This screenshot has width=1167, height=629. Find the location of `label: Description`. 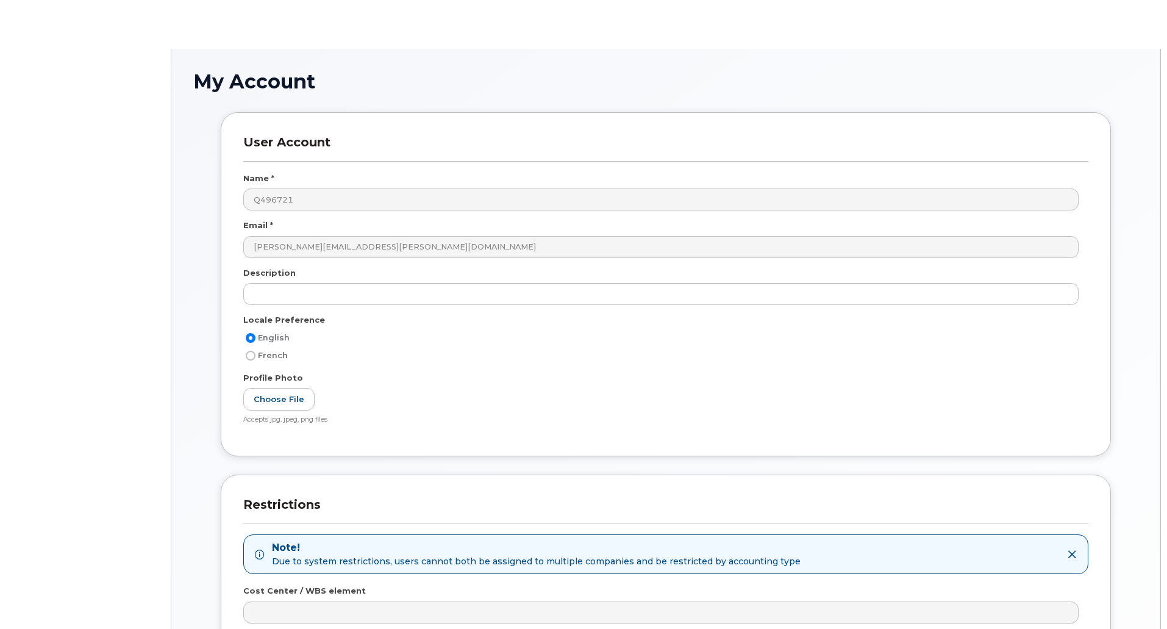

label: Description is located at coordinates (270, 273).